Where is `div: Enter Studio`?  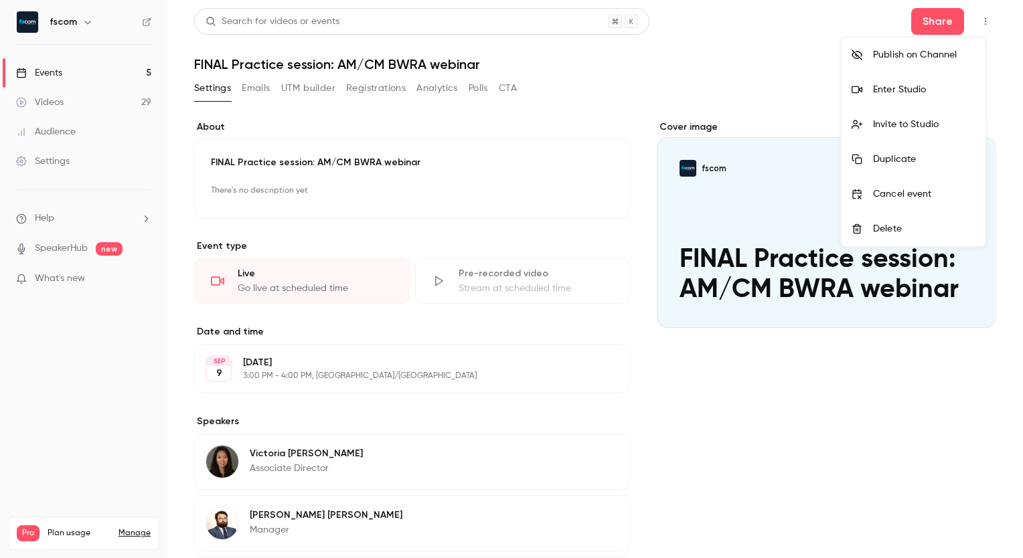
div: Enter Studio is located at coordinates (924, 90).